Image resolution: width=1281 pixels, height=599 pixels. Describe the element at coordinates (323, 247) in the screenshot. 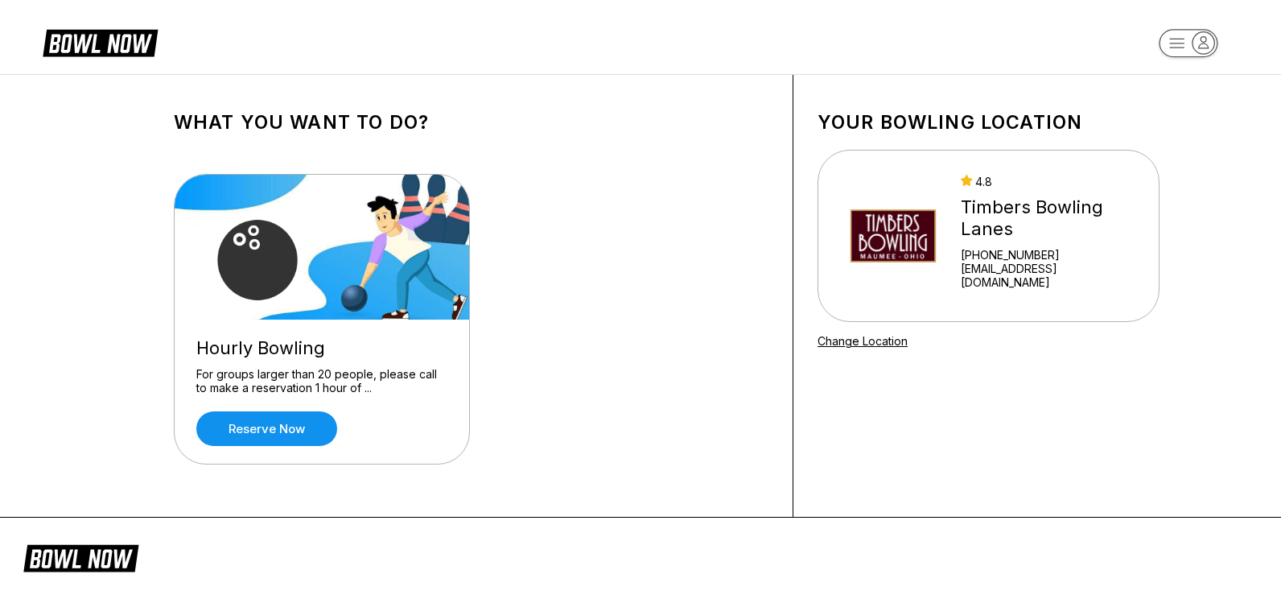

I see `img: Hourly Bowling` at that location.